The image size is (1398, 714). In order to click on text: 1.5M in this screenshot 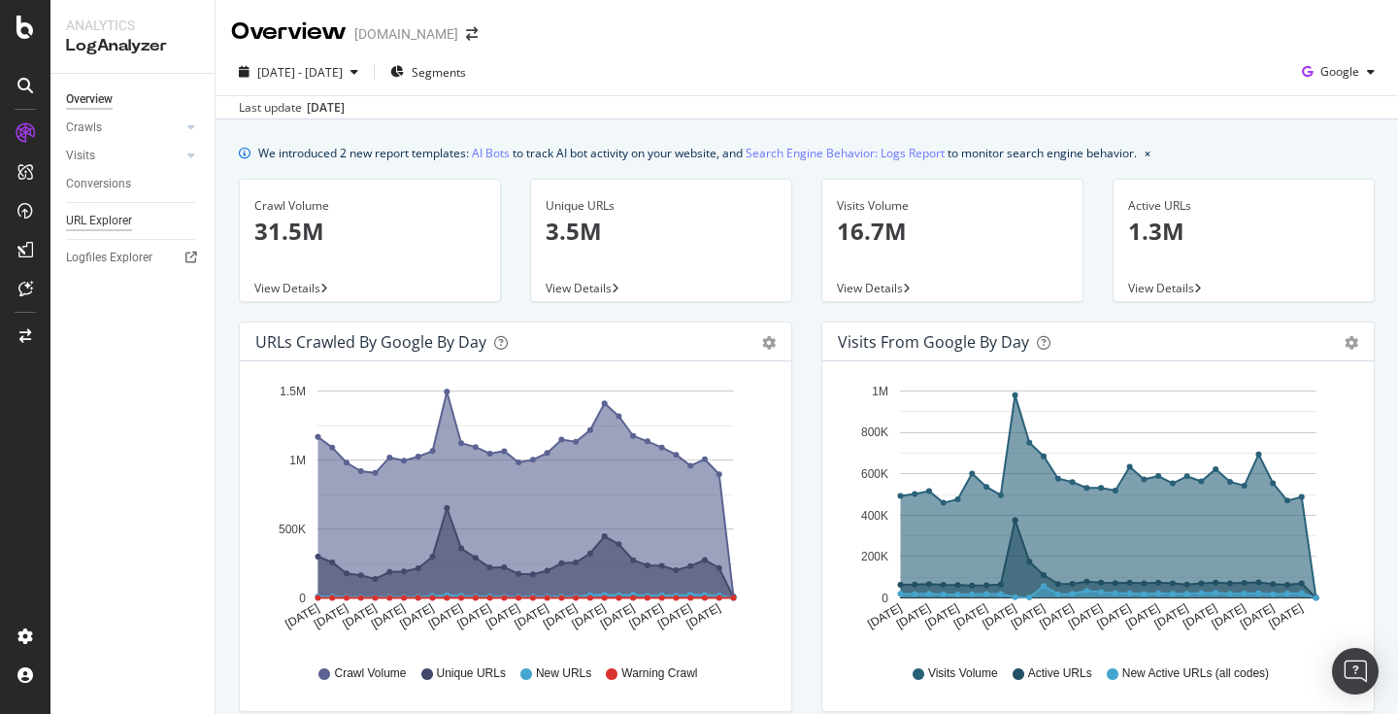, I will do `click(292, 391)`.